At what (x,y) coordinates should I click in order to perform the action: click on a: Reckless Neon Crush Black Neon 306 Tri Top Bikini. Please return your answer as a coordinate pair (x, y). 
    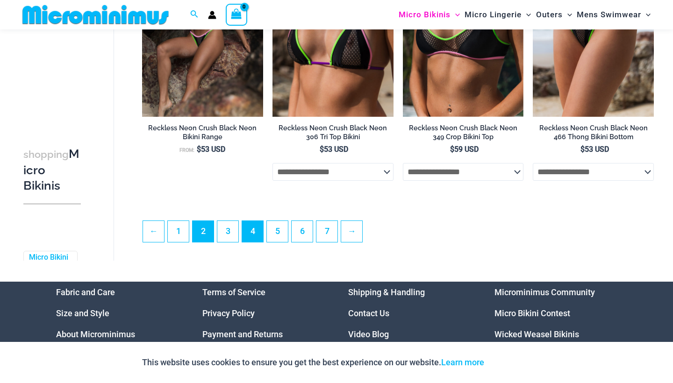
    Looking at the image, I should click on (333, 134).